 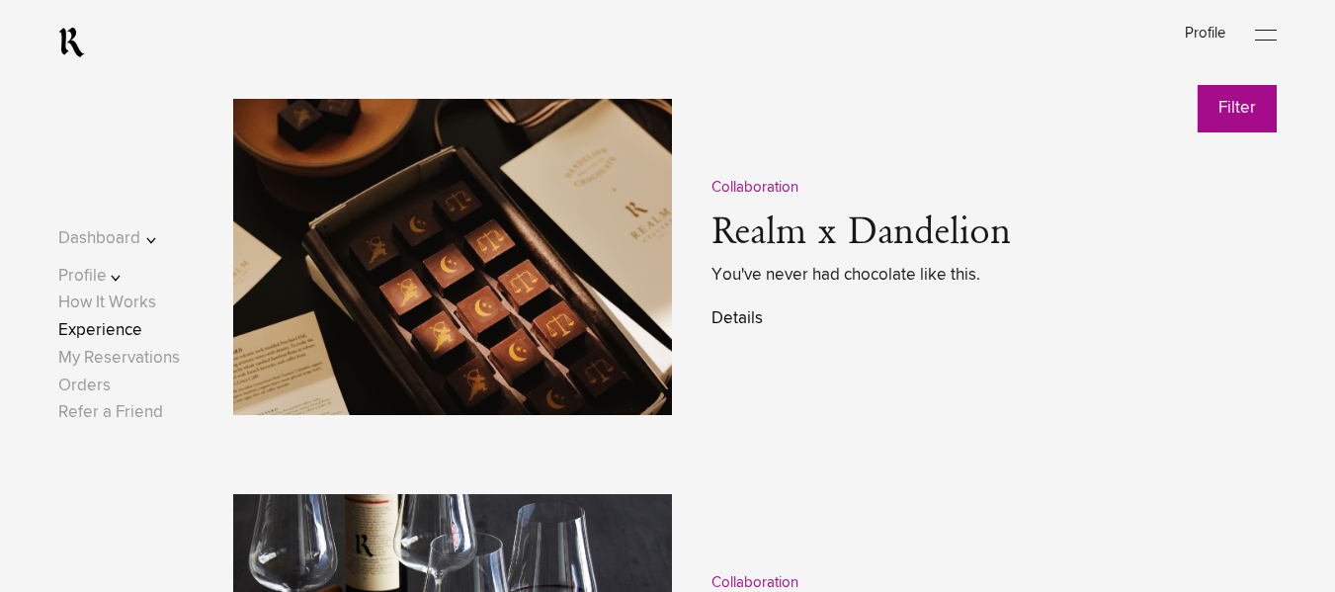 I want to click on a: Experience, so click(x=100, y=330).